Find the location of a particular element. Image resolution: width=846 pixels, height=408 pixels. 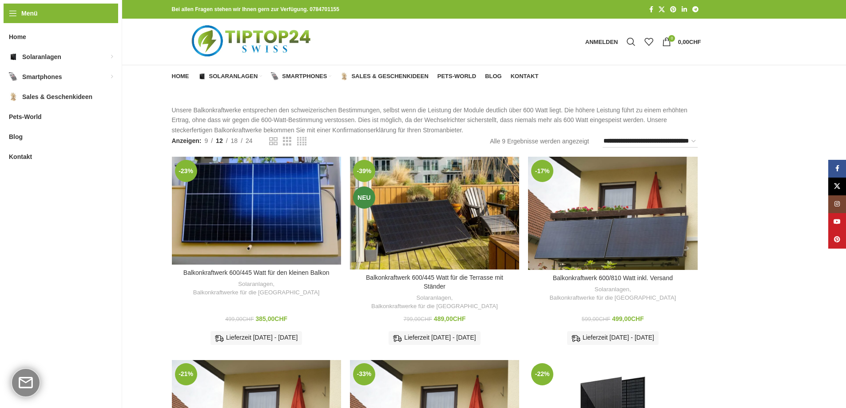

bdi: 799,00 is located at coordinates (418, 319).